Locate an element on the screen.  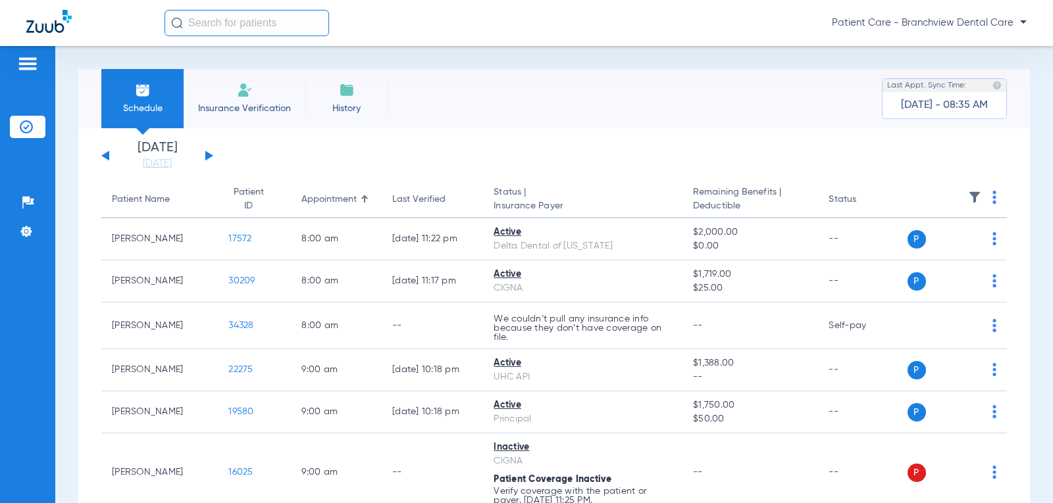
span: Patient Coverage Inactive is located at coordinates (552, 480).